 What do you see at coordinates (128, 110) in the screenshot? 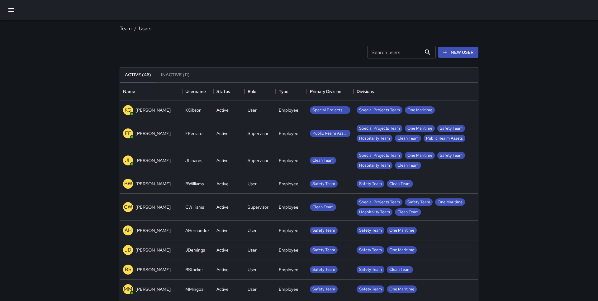
I see `p: KG` at bounding box center [128, 110].